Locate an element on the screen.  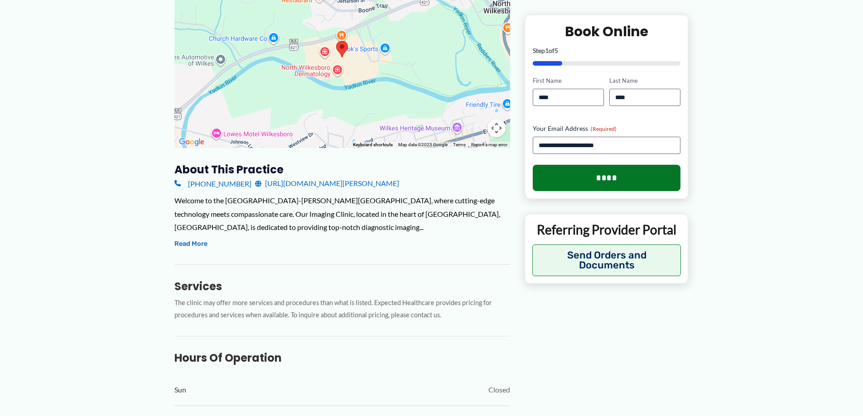
button: Keyboard shortcuts is located at coordinates (373, 145).